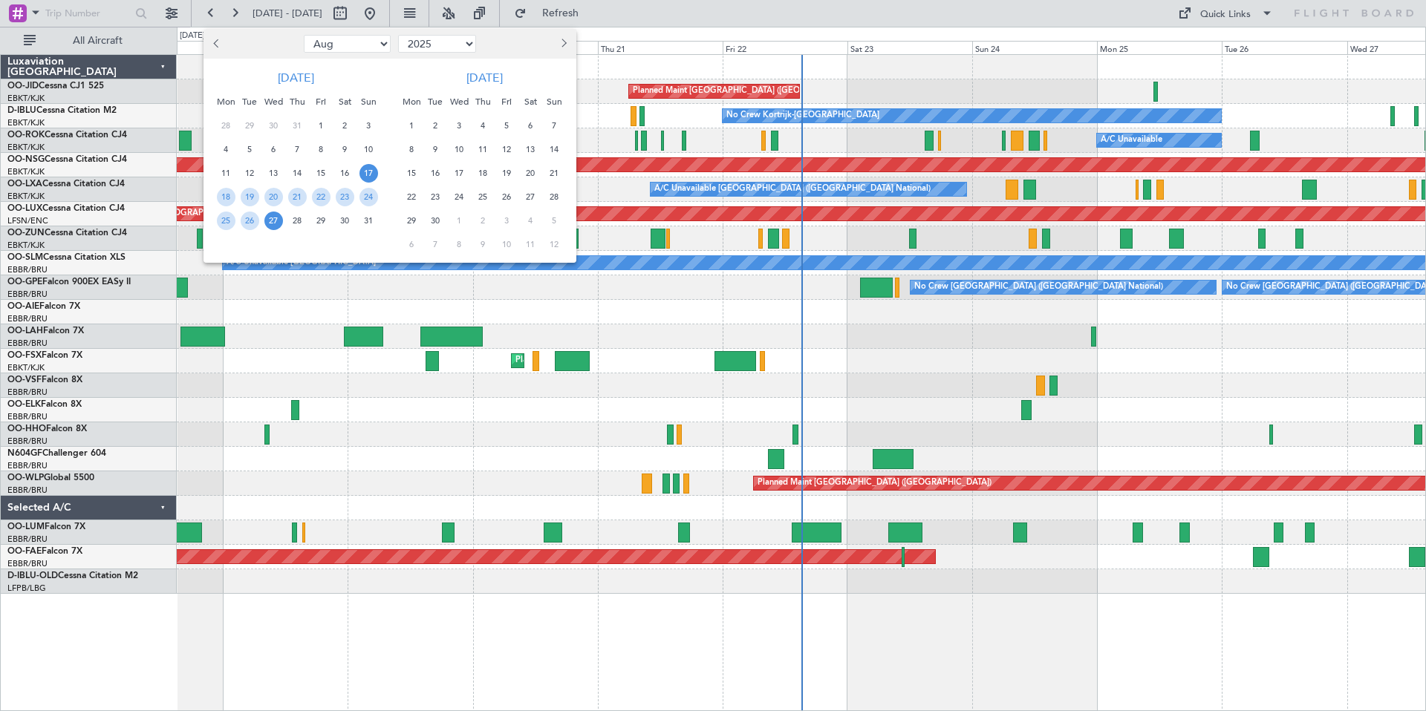 The image size is (1426, 711). I want to click on div: 2-10-2025, so click(483, 221).